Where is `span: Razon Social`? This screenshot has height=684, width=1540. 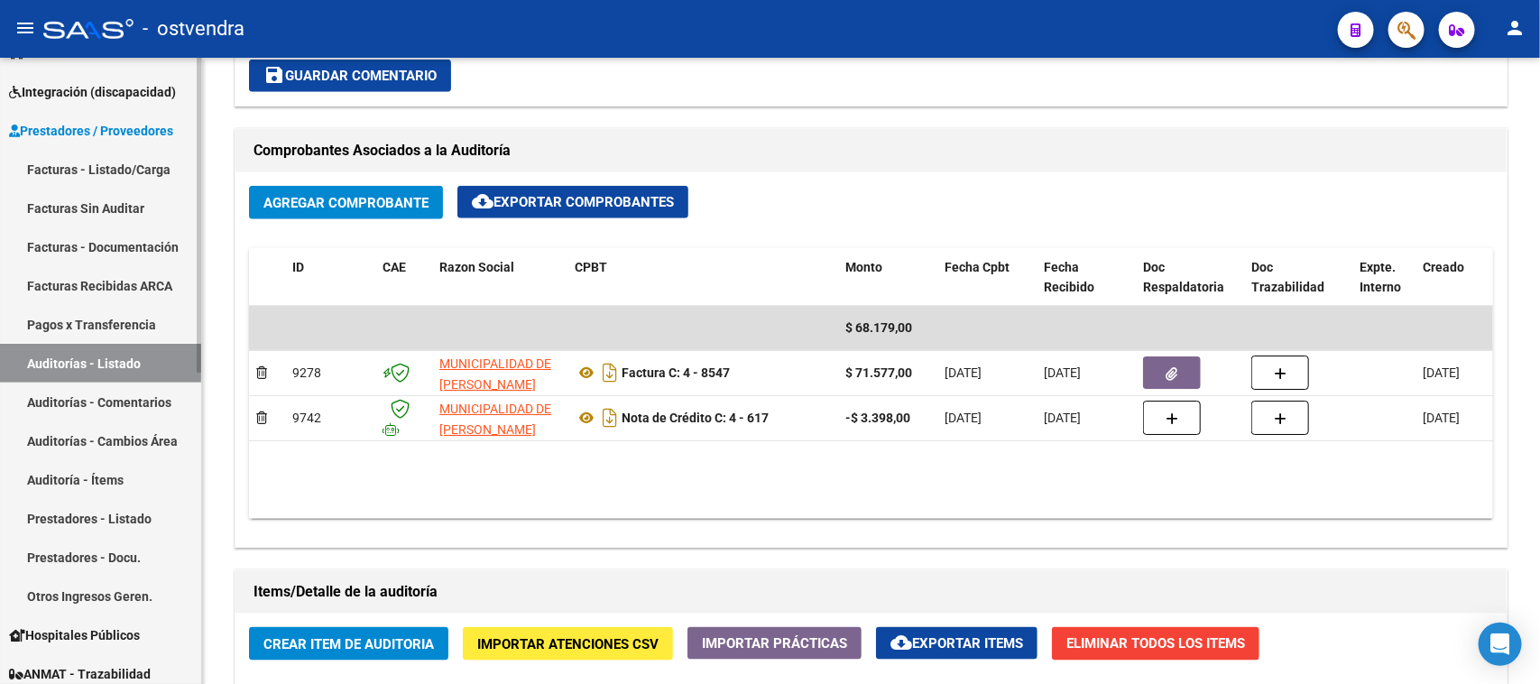
span: Razon Social is located at coordinates (476, 267).